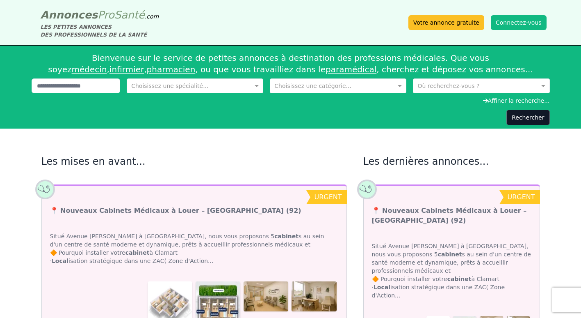 The height and width of the screenshot is (318, 581). Describe the element at coordinates (100, 15) in the screenshot. I see `a: AnnoncesProSanté.com` at that location.